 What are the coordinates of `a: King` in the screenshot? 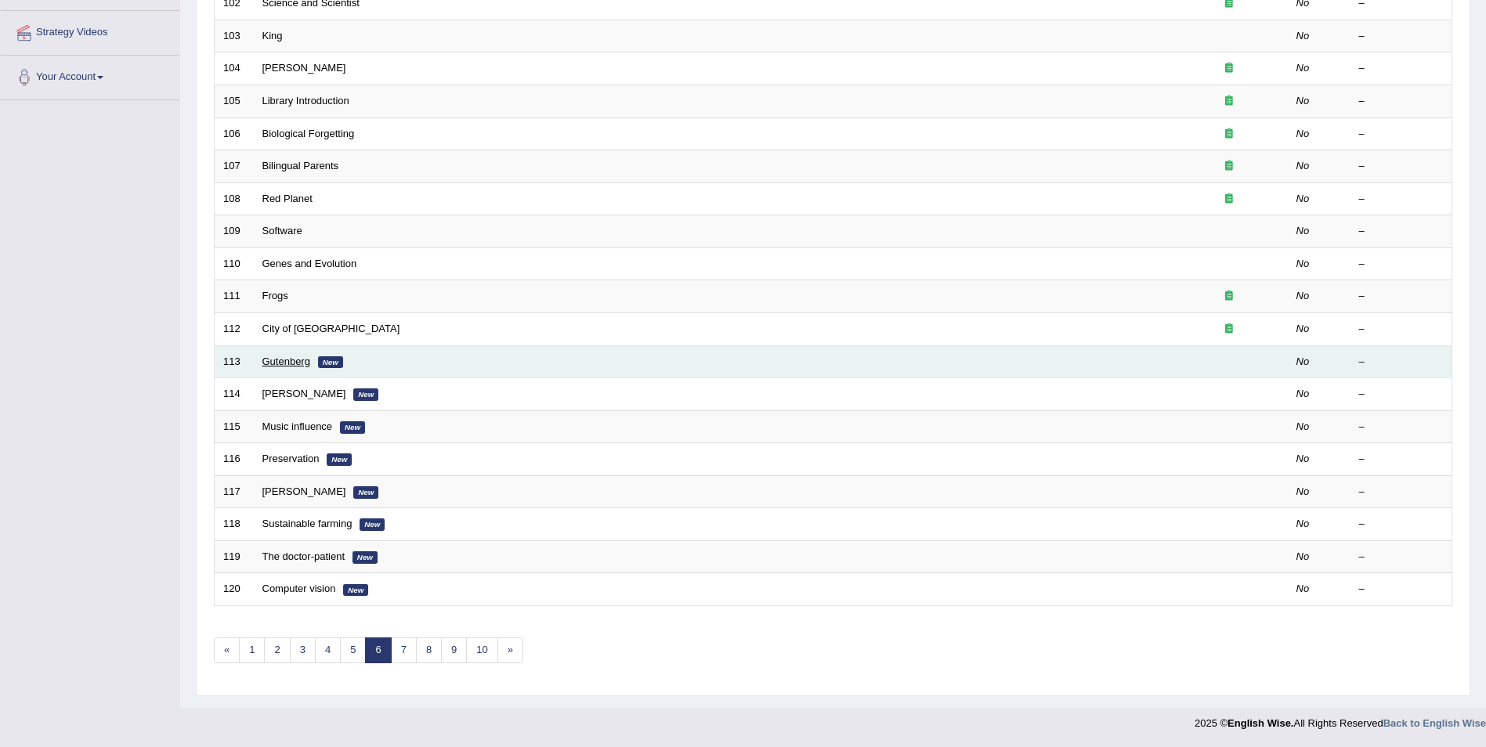 It's located at (273, 35).